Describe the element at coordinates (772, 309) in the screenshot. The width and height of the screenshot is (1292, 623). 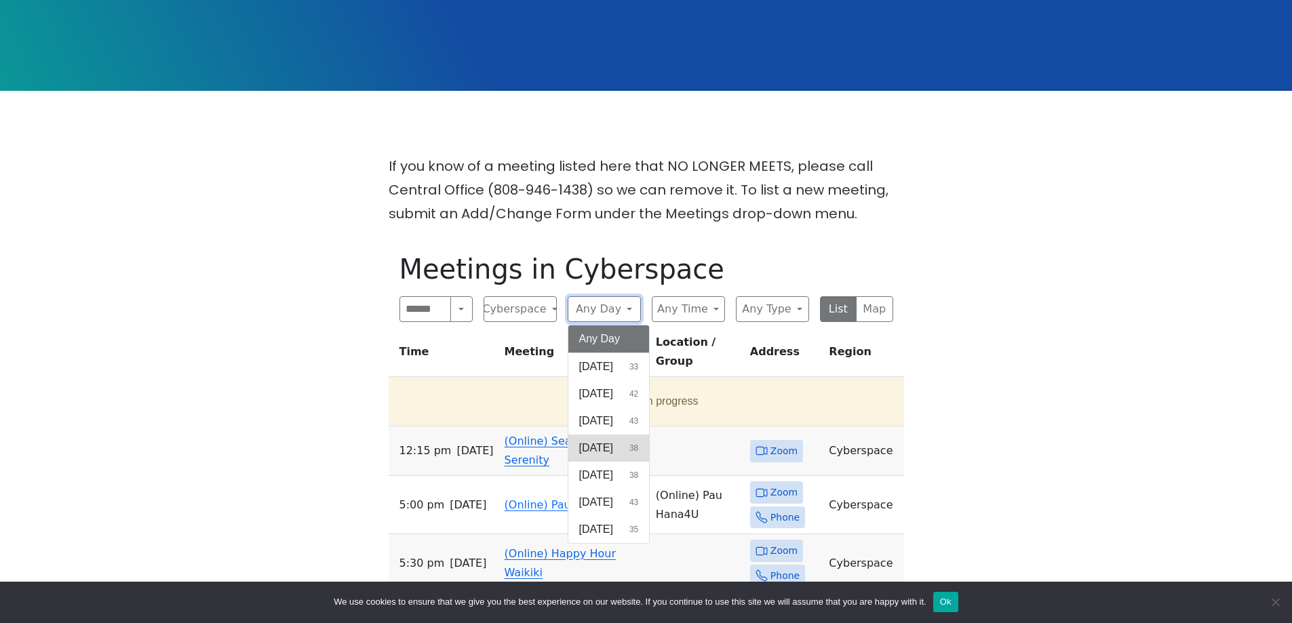
I see `button: Any Type` at that location.